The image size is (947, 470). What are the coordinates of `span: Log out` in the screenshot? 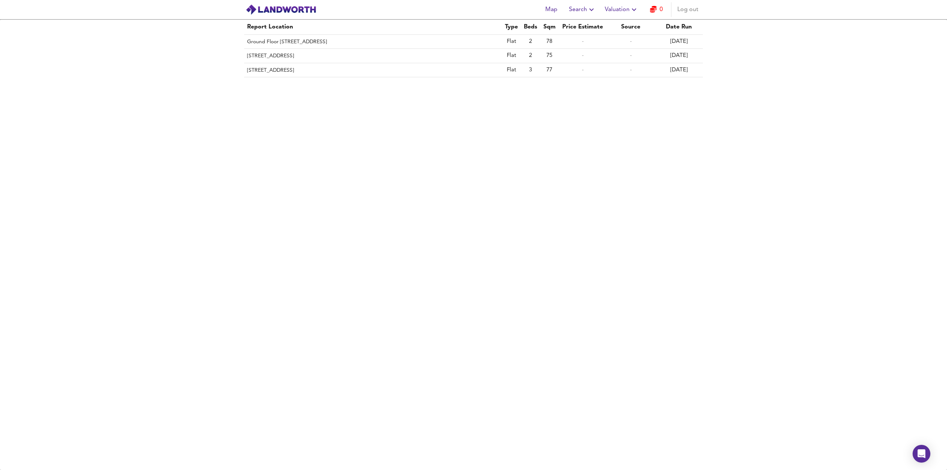 It's located at (688, 10).